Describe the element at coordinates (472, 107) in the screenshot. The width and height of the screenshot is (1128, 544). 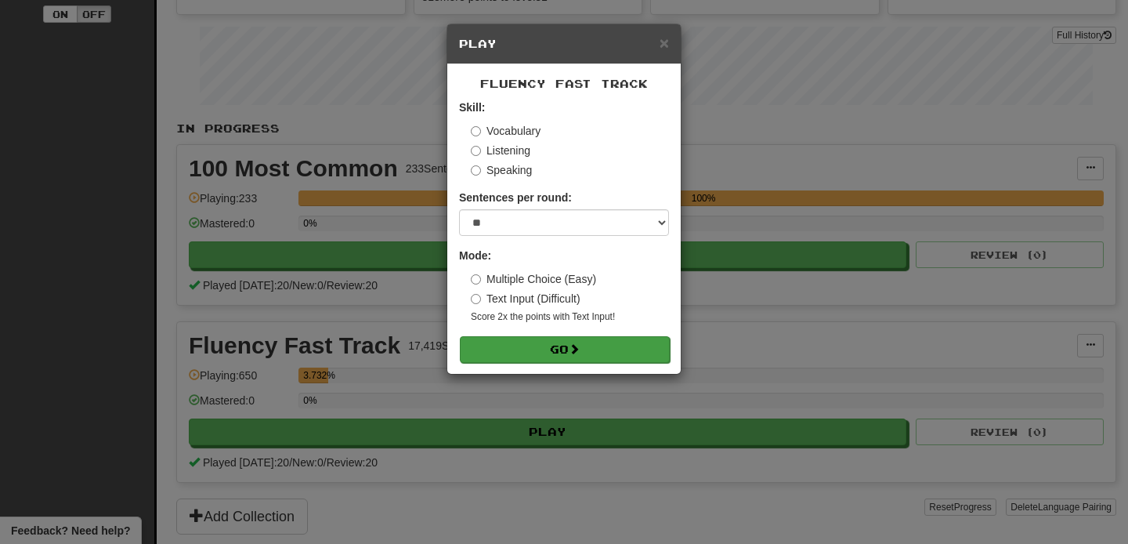
I see `strong: Skill:` at that location.